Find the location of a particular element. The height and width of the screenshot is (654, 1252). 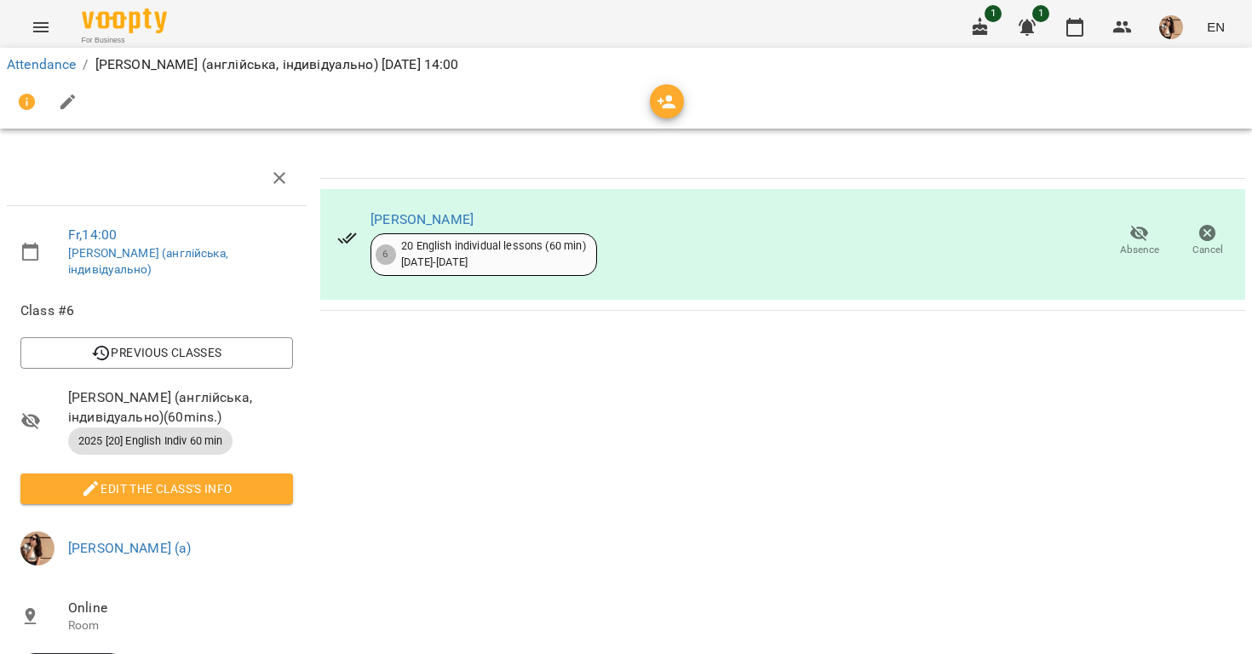

span: Cancel is located at coordinates (1208, 250).